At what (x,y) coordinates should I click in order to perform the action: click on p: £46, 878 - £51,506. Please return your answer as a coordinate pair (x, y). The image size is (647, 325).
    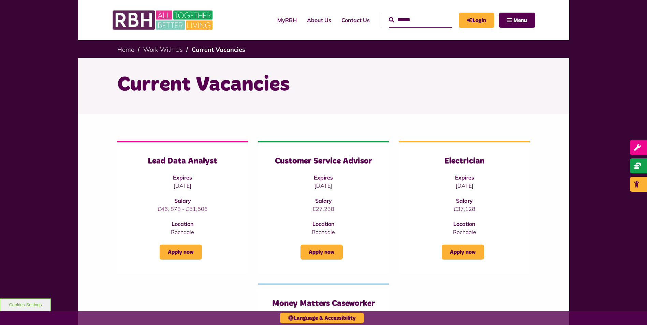
    Looking at the image, I should click on (183, 209).